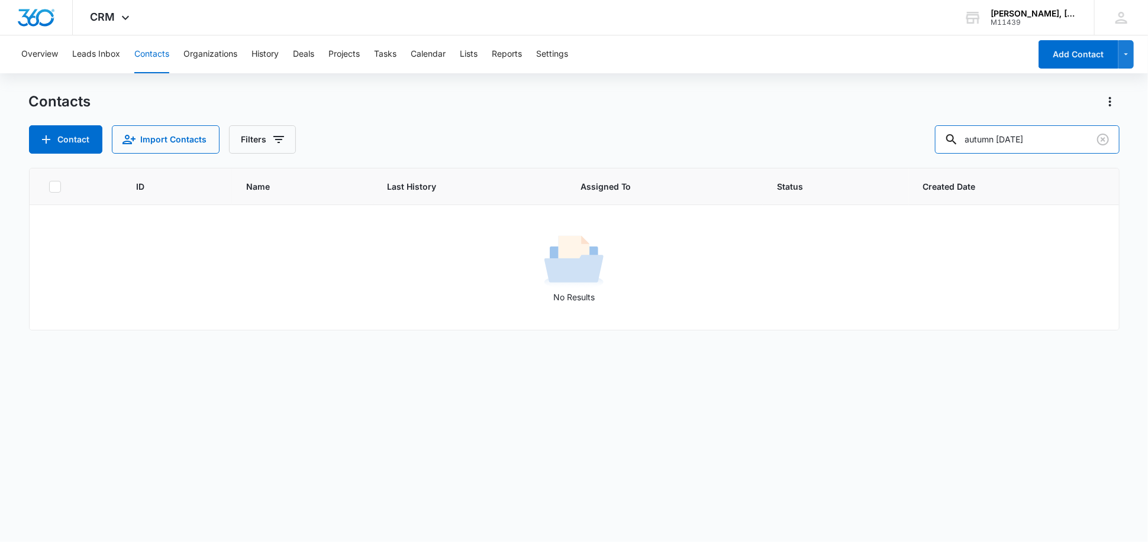 This screenshot has width=1148, height=542. What do you see at coordinates (1027, 140) in the screenshot?
I see `input: Search Contacts` at bounding box center [1027, 140].